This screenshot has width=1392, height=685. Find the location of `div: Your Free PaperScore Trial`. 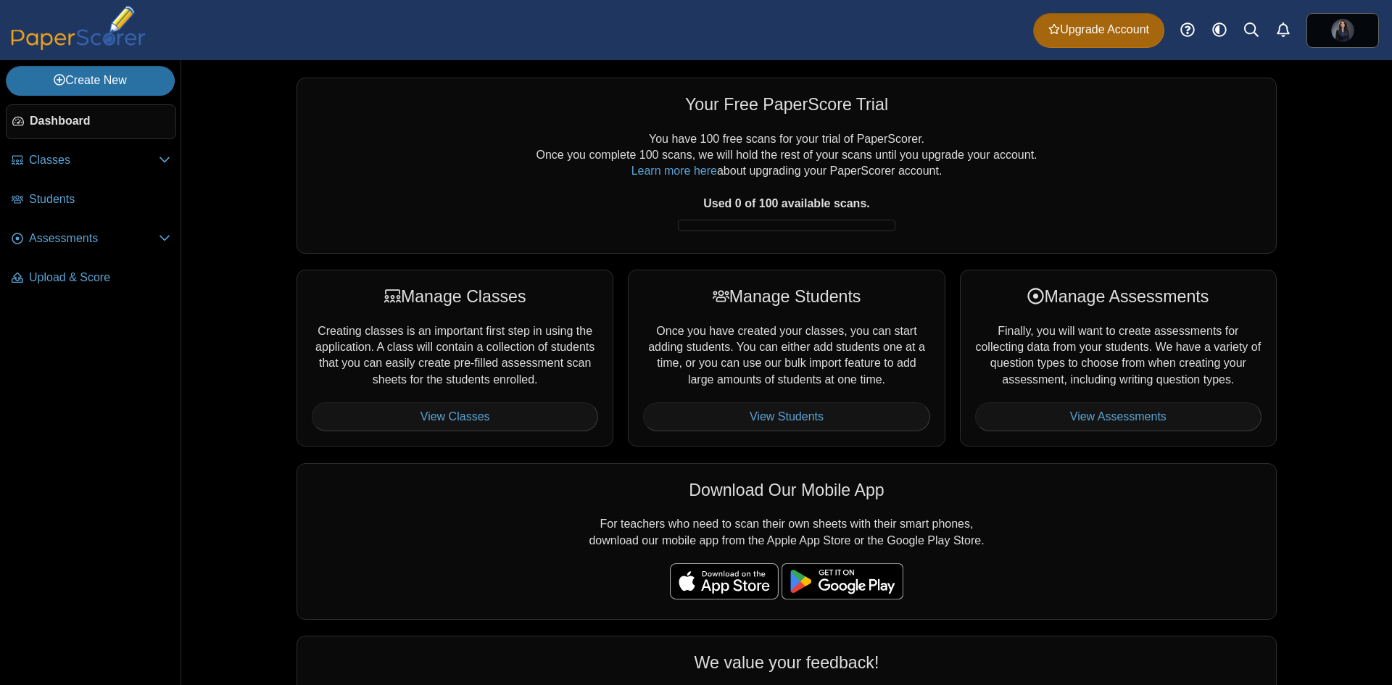

div: Your Free PaperScore Trial is located at coordinates (787, 104).